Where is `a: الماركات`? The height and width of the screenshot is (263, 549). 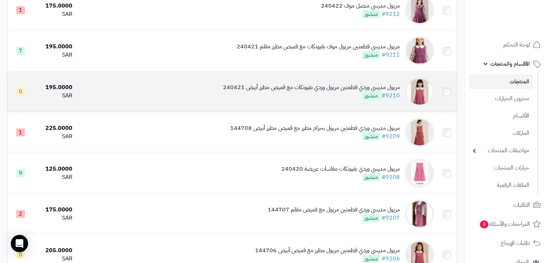 a: الماركات is located at coordinates (501, 133).